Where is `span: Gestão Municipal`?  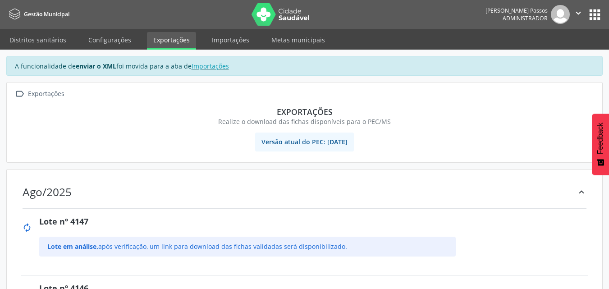 span: Gestão Municipal is located at coordinates (46, 14).